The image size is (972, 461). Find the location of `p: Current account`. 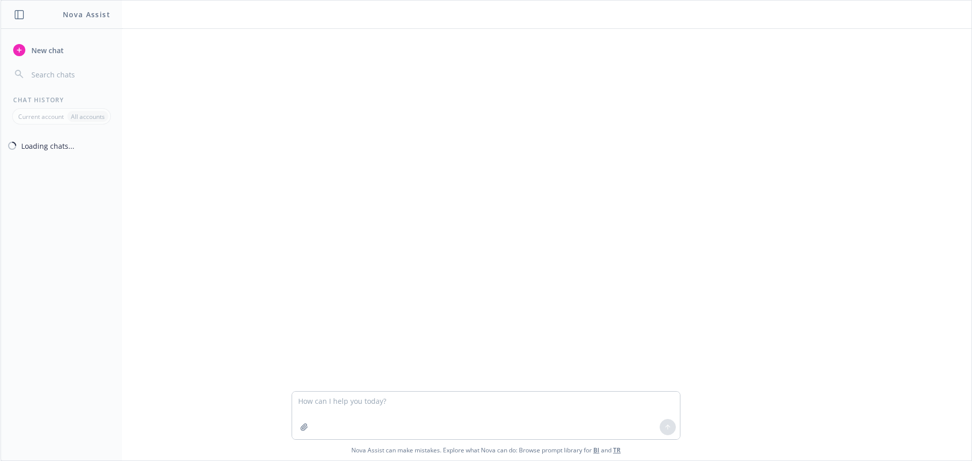

p: Current account is located at coordinates (41, 116).